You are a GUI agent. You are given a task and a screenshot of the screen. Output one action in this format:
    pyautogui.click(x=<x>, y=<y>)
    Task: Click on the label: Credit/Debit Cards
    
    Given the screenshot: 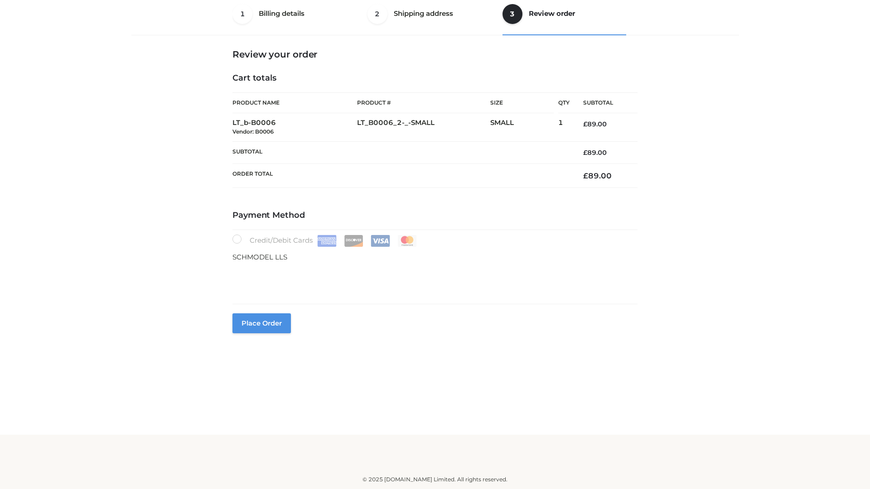 What is the action you would take?
    pyautogui.click(x=325, y=240)
    